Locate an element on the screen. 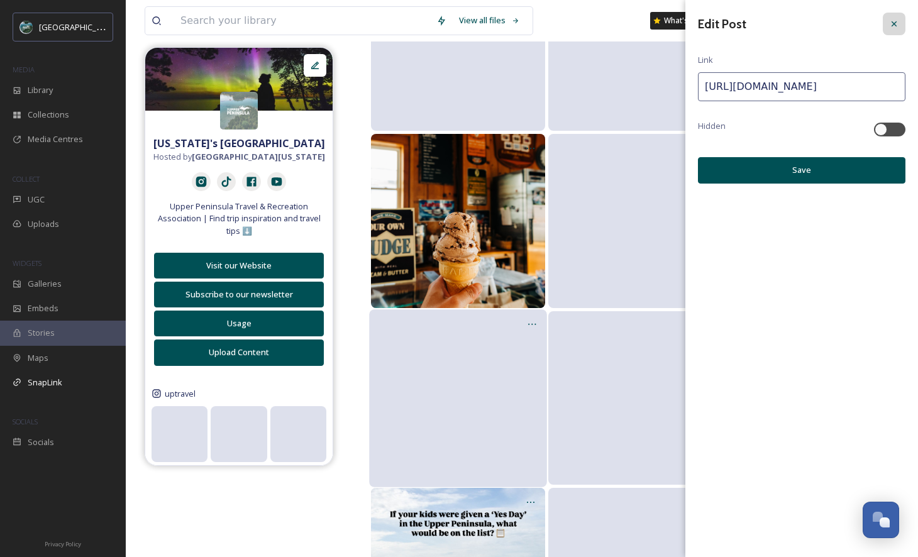 Image resolution: width=918 pixels, height=557 pixels. div: Subscribe to our newsletter is located at coordinates (239, 294).